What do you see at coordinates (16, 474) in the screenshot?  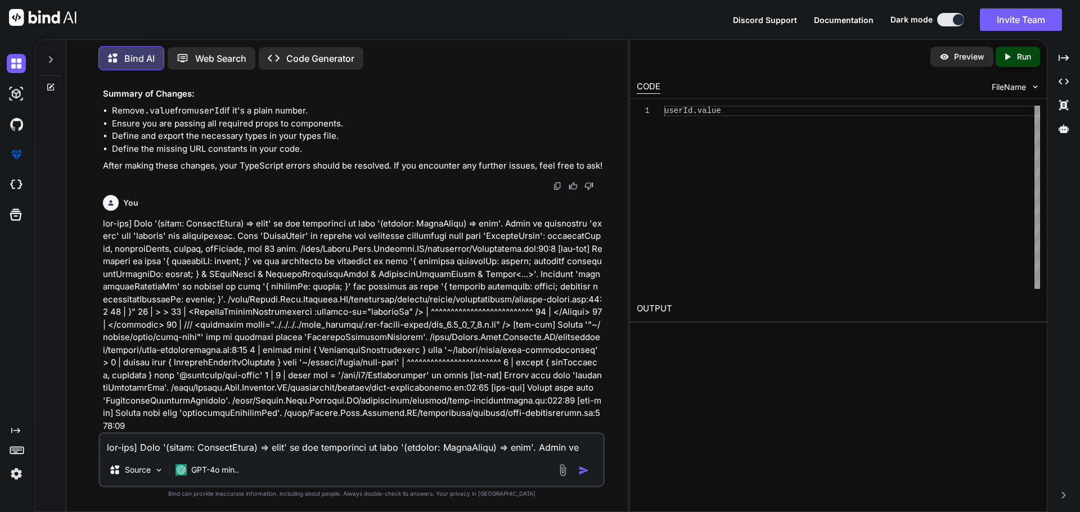 I see `img: settings` at bounding box center [16, 474].